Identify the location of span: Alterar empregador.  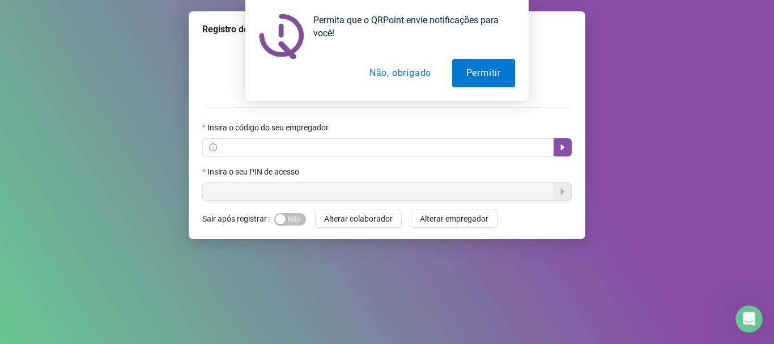
(454, 219).